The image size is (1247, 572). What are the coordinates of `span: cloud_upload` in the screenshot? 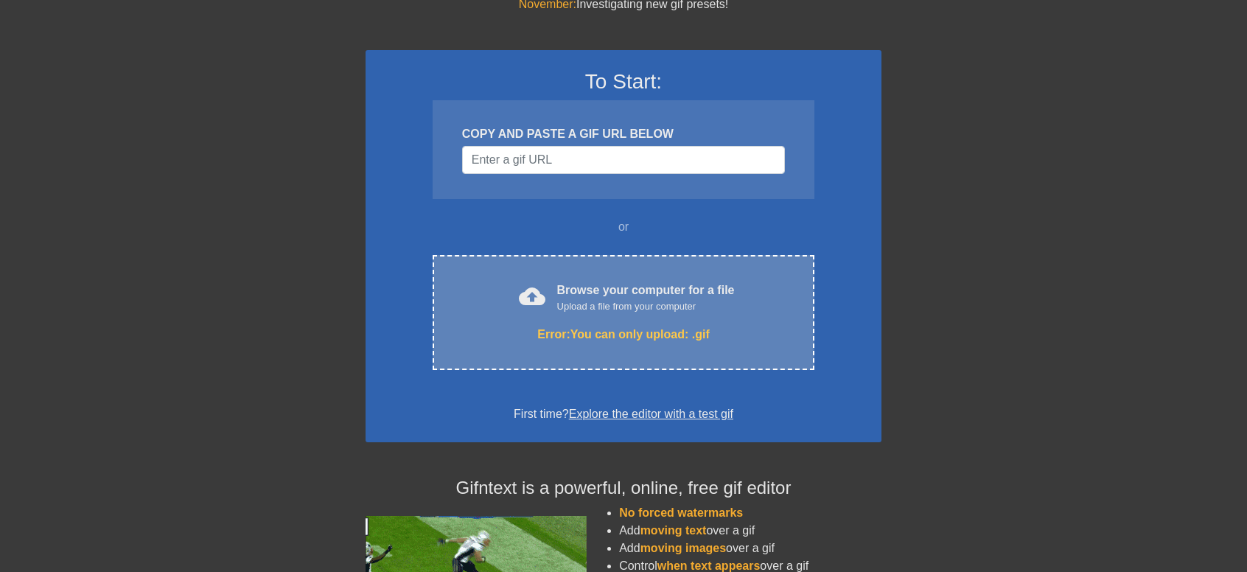 It's located at (532, 296).